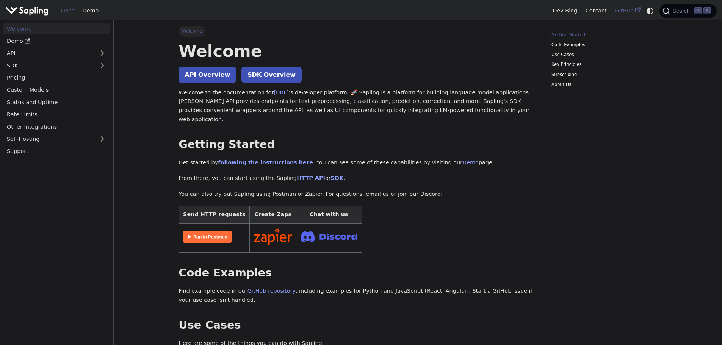 This screenshot has height=345, width=722. I want to click on button: Expand sidebar category 'API', so click(102, 53).